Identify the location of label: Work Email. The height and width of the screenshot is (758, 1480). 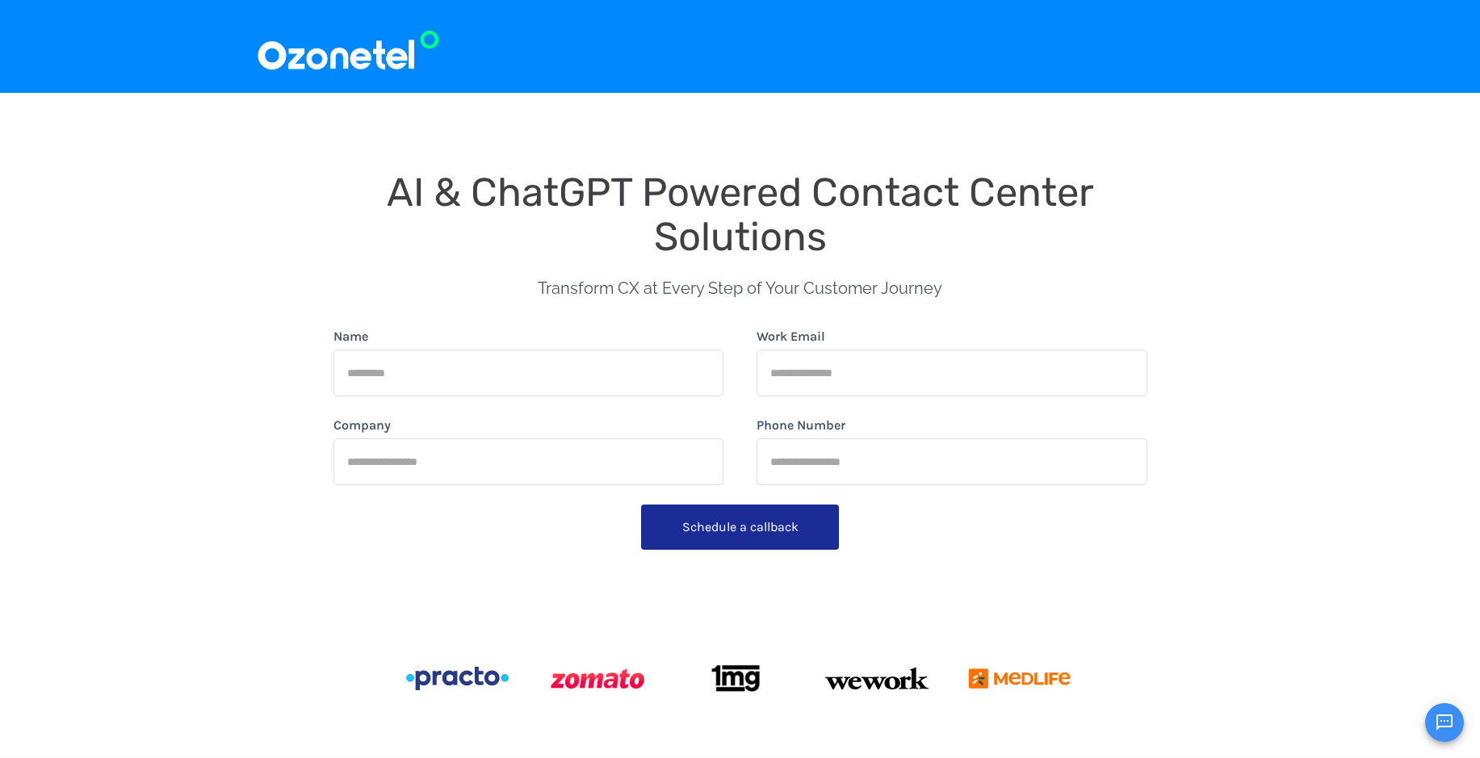
(791, 337).